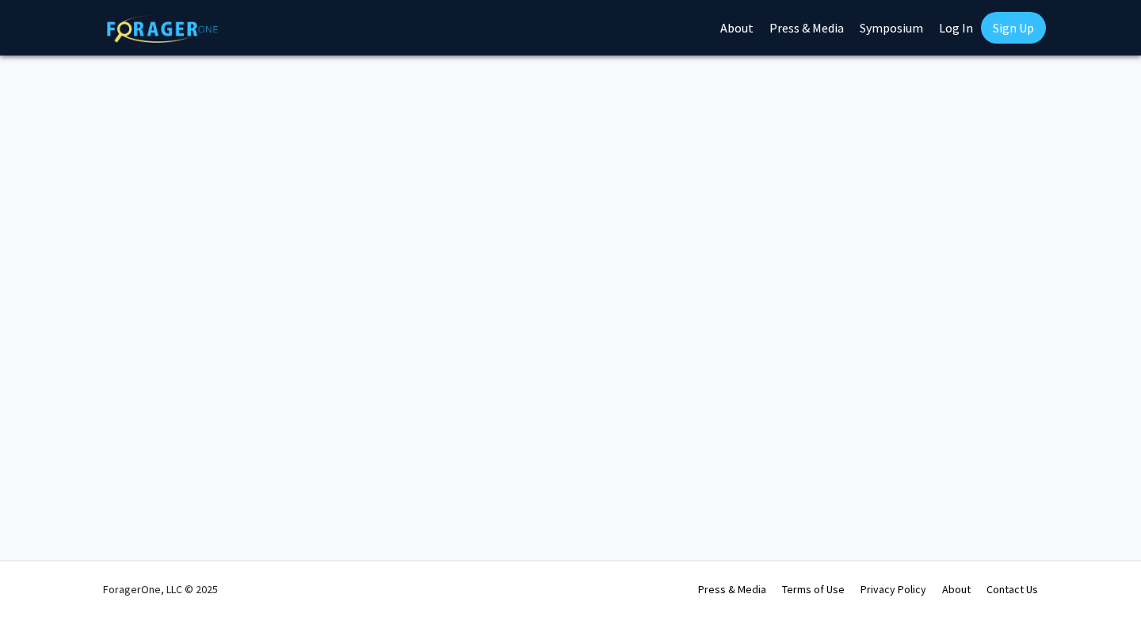 This screenshot has height=617, width=1141. I want to click on a: Contact Us, so click(1012, 589).